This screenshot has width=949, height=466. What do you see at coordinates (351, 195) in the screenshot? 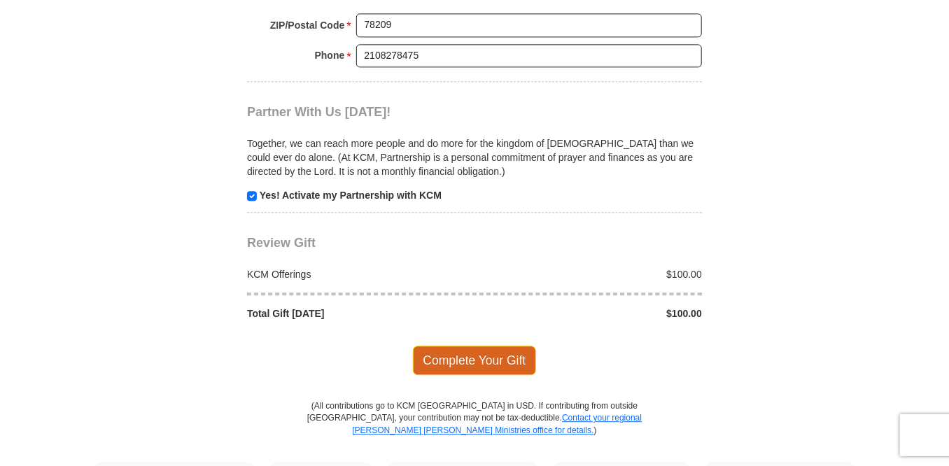
I see `strong: Yes! Activate my Partnership with KCM` at bounding box center [351, 195].